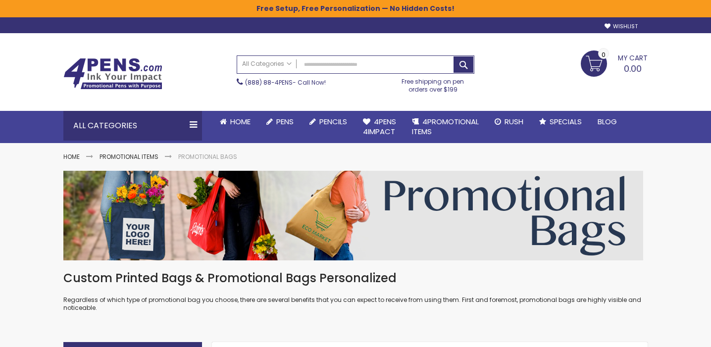 This screenshot has height=347, width=711. Describe the element at coordinates (607, 122) in the screenshot. I see `a: Blog` at that location.